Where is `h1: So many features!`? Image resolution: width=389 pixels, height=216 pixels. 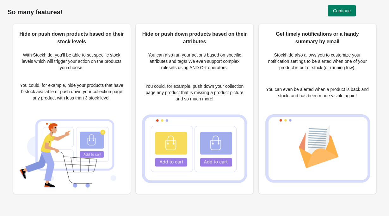
h1: So many features! is located at coordinates (194, 12).